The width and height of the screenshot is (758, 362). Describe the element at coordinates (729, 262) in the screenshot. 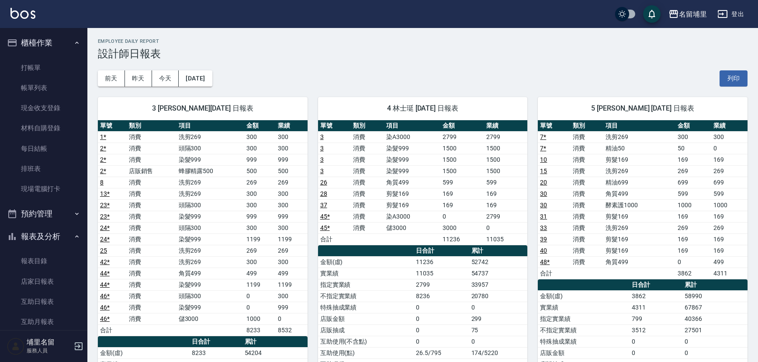

I see `td: 499` at that location.